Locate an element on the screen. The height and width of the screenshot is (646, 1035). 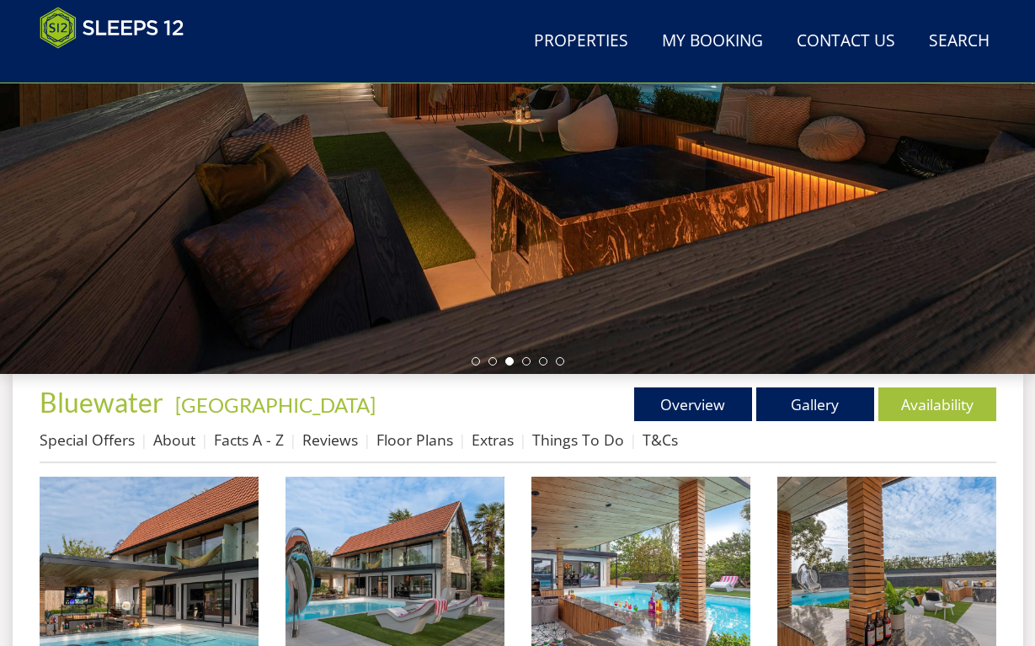
img: Sleeps 12 is located at coordinates (112, 28).